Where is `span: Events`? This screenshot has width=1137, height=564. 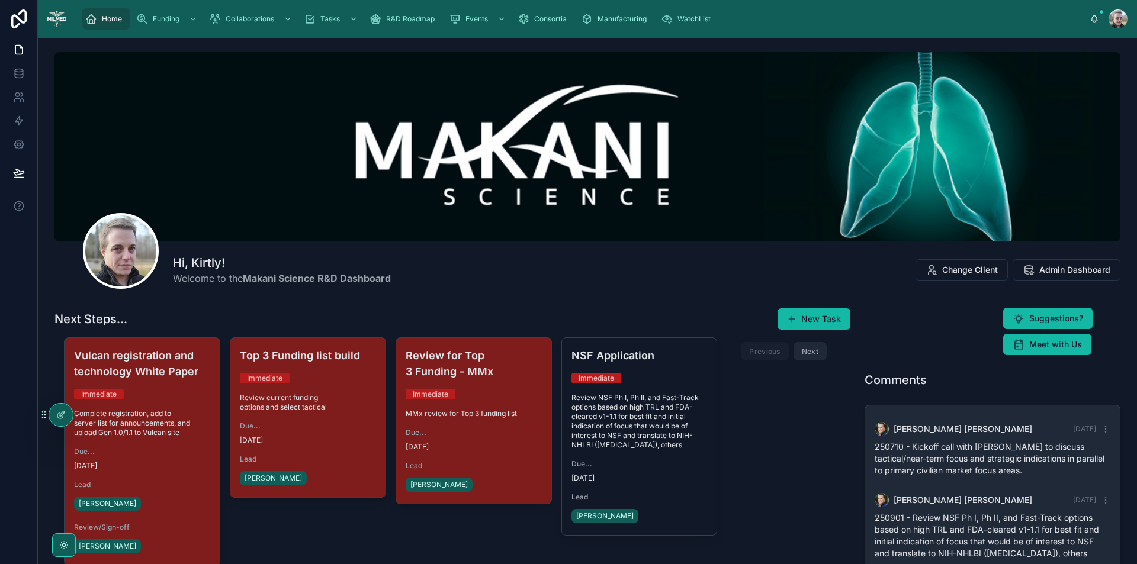 span: Events is located at coordinates (477, 19).